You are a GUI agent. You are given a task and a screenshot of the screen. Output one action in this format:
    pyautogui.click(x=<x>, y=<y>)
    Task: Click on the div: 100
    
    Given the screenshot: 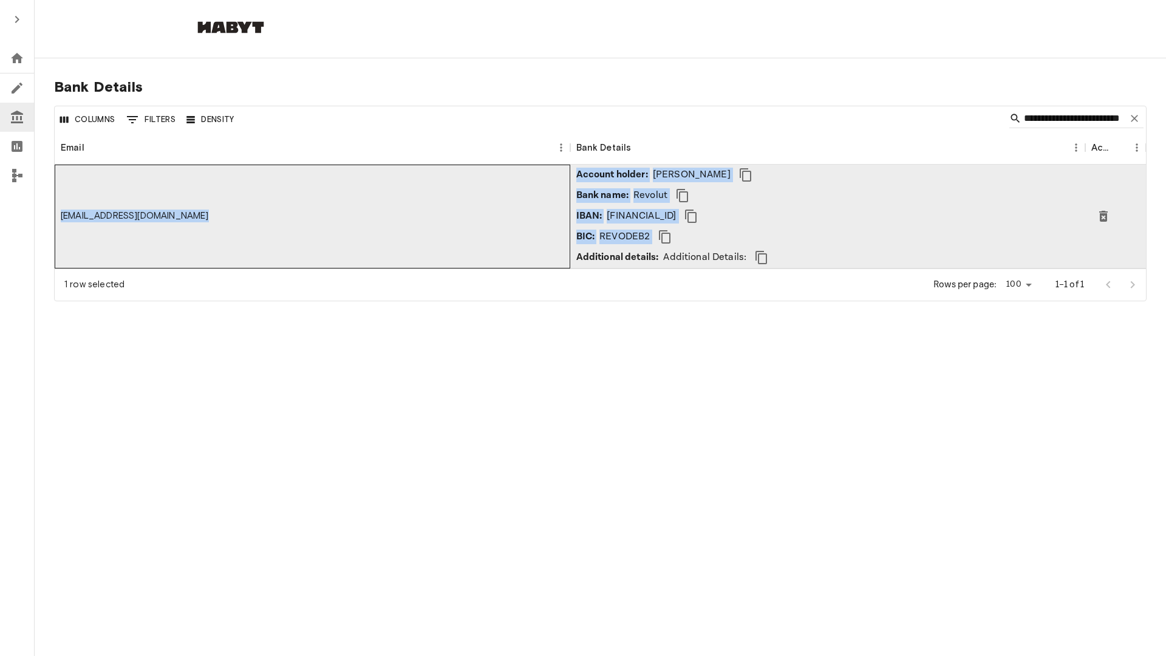 What is the action you would take?
    pyautogui.click(x=1019, y=284)
    